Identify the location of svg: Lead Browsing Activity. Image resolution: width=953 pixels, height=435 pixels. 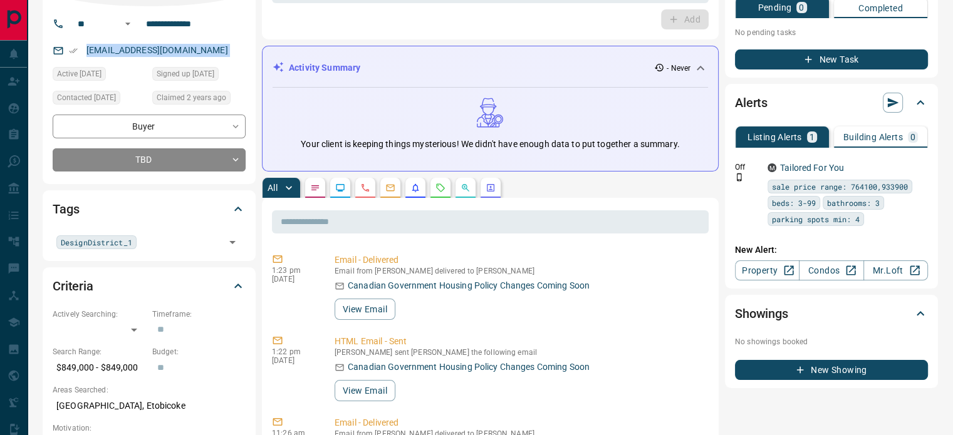
(340, 188).